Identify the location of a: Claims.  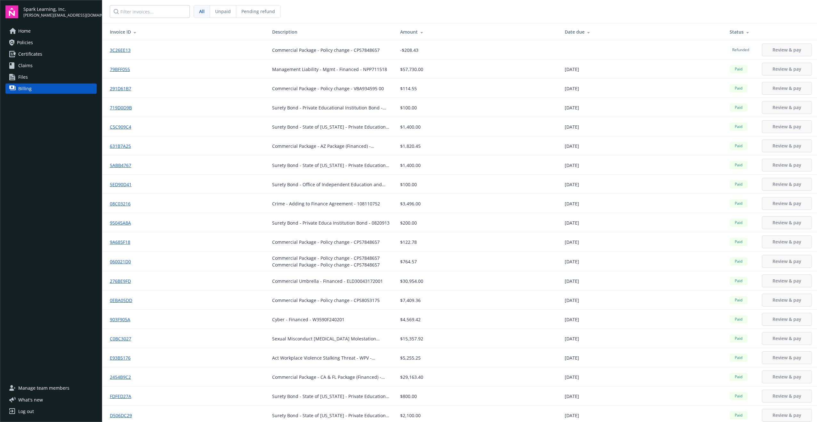
(51, 66).